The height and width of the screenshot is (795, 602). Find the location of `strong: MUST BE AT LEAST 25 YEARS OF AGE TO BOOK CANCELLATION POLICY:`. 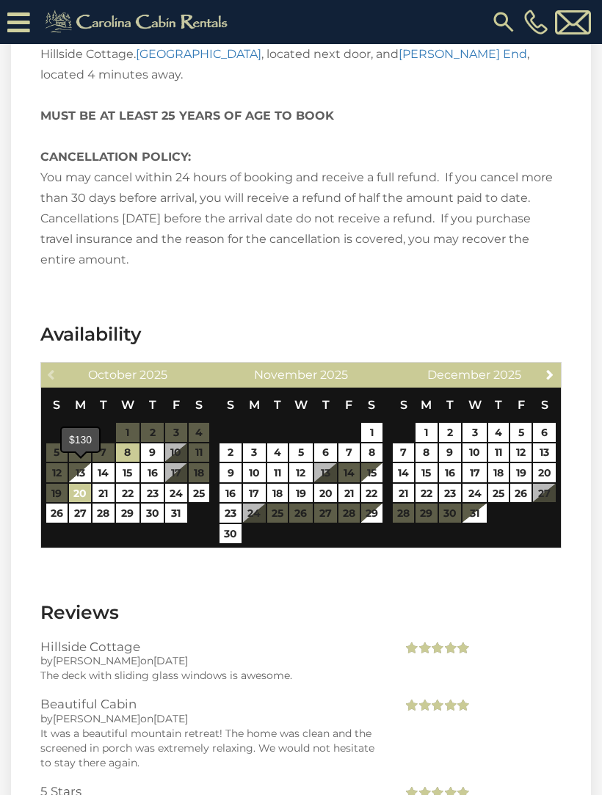

strong: MUST BE AT LEAST 25 YEARS OF AGE TO BOOK CANCELLATION POLICY: is located at coordinates (187, 136).